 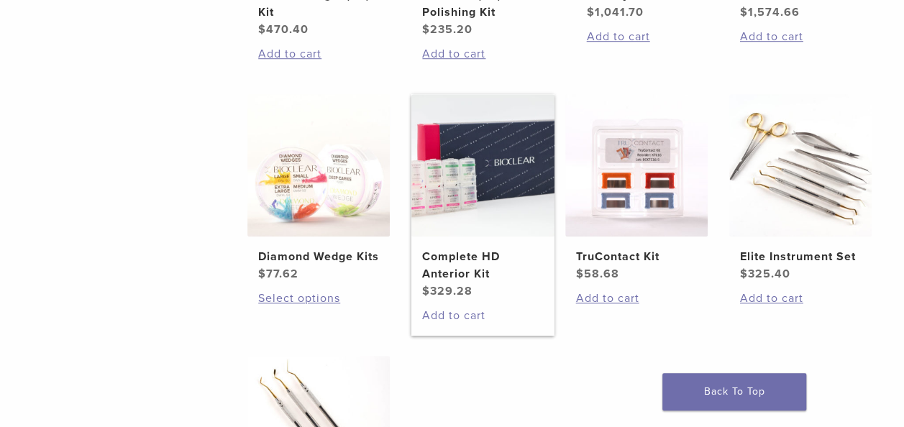 I want to click on a: Complete HD Anterior KitComplete HD Anterior Kit $329.28, so click(x=483, y=197).